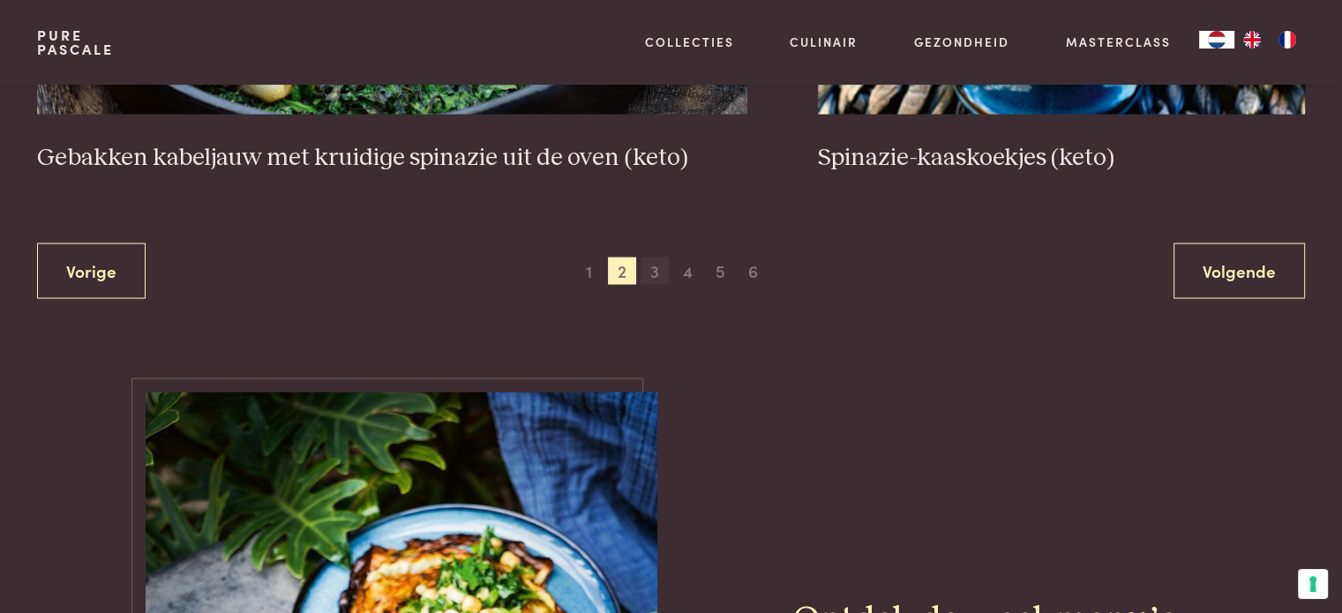 The height and width of the screenshot is (613, 1342). I want to click on span: 6, so click(754, 272).